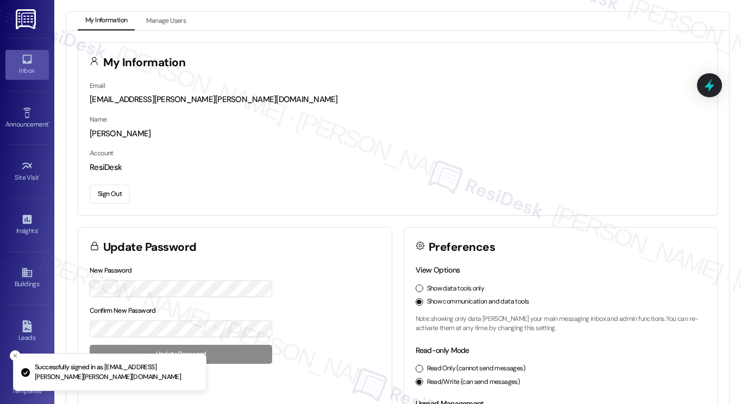 The width and height of the screenshot is (741, 404). I want to click on label: Show communication and data tools, so click(478, 302).